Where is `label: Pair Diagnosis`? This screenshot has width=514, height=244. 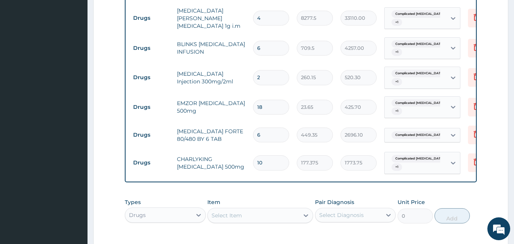 label: Pair Diagnosis is located at coordinates (335, 202).